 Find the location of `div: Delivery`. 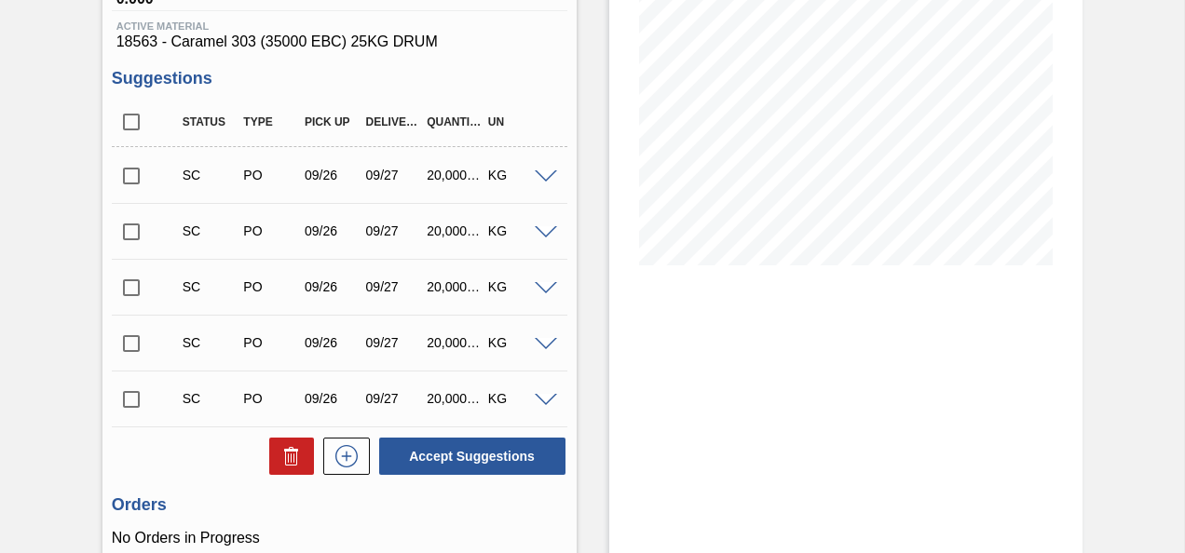

div: Delivery is located at coordinates (394, 122).